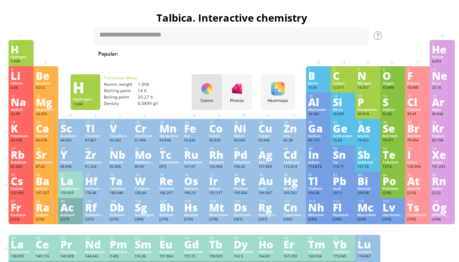 The height and width of the screenshot is (262, 459). Describe the element at coordinates (368, 155) in the screenshot. I see `div: Sb` at that location.